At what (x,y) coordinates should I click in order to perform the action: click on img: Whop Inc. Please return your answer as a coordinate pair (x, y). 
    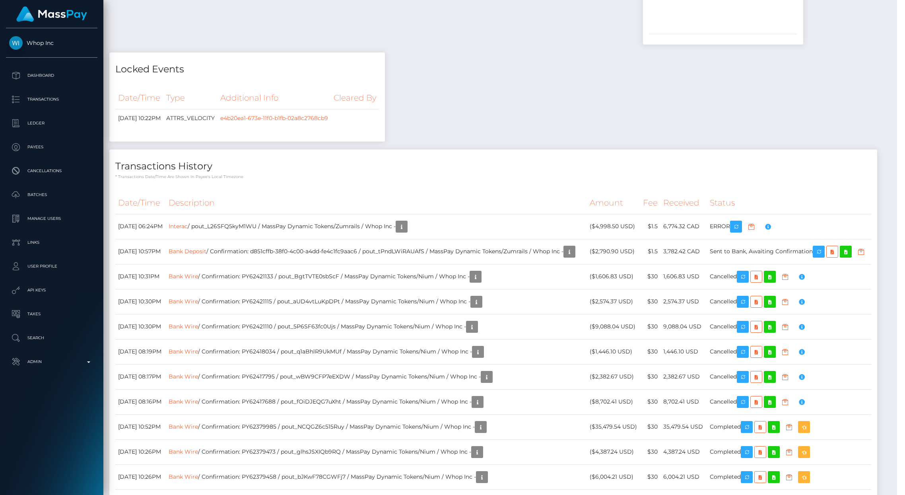
    Looking at the image, I should click on (16, 43).